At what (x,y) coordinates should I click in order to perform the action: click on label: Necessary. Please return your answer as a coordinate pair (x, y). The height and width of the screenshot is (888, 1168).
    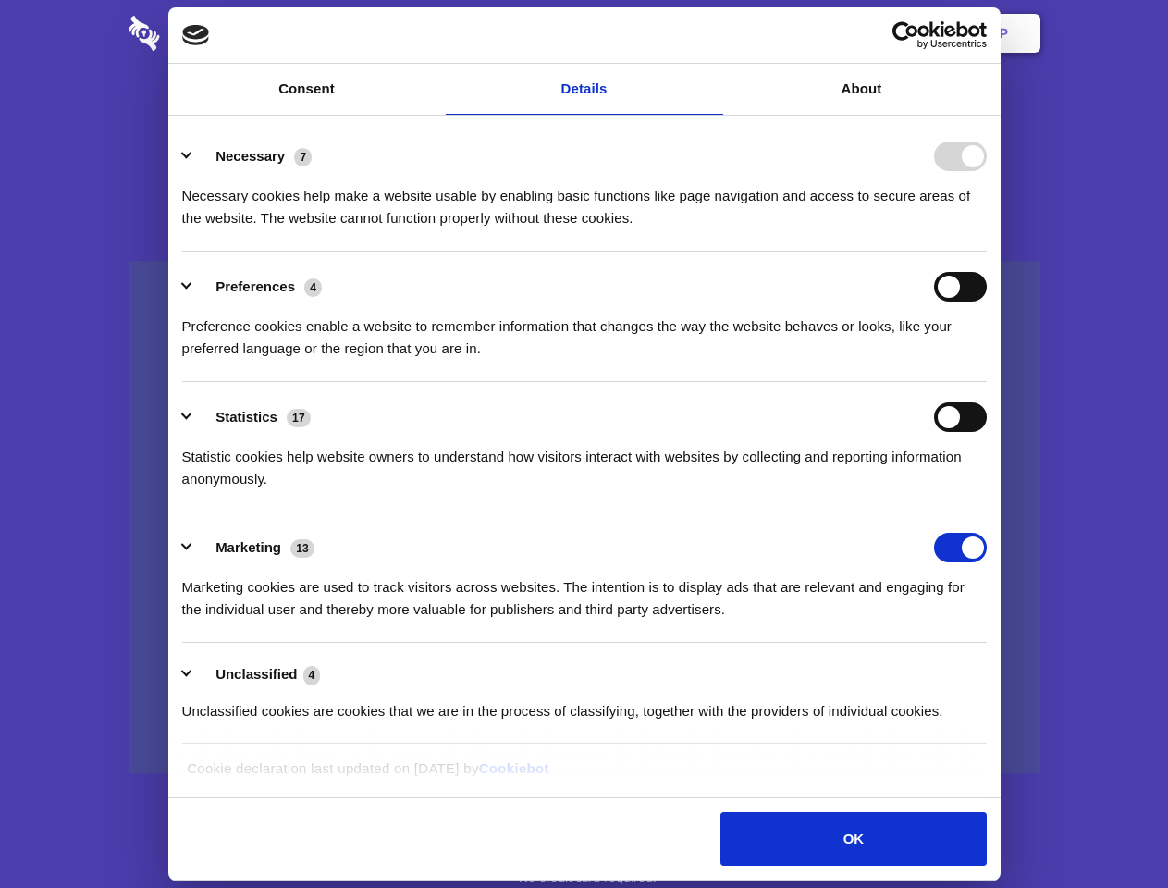
    Looking at the image, I should click on (250, 155).